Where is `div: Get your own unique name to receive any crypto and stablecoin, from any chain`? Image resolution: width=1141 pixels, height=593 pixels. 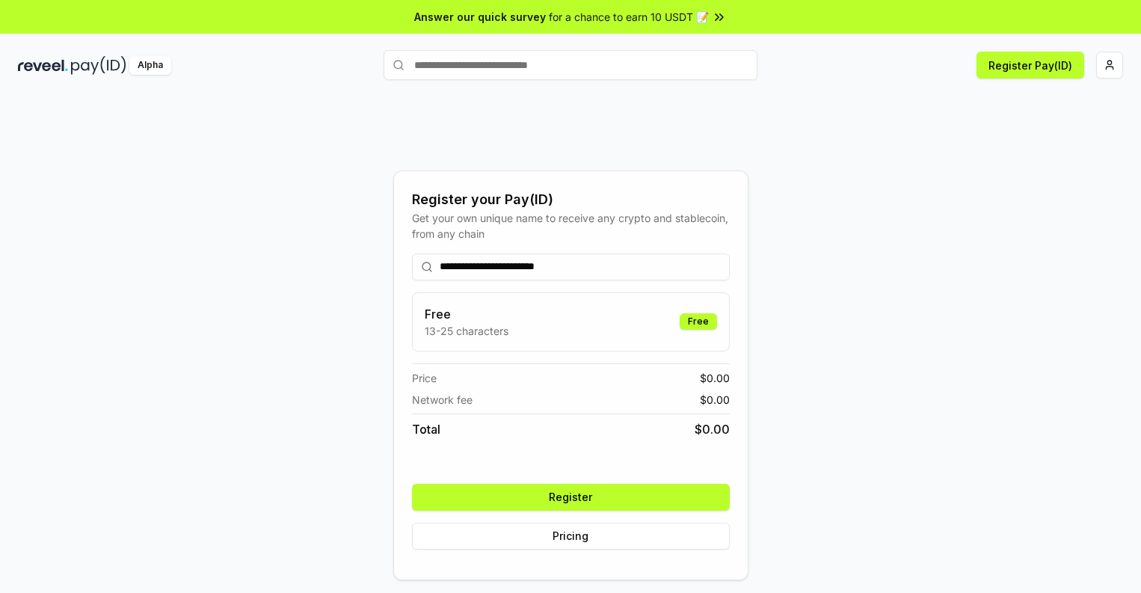 div: Get your own unique name to receive any crypto and stablecoin, from any chain is located at coordinates (571, 226).